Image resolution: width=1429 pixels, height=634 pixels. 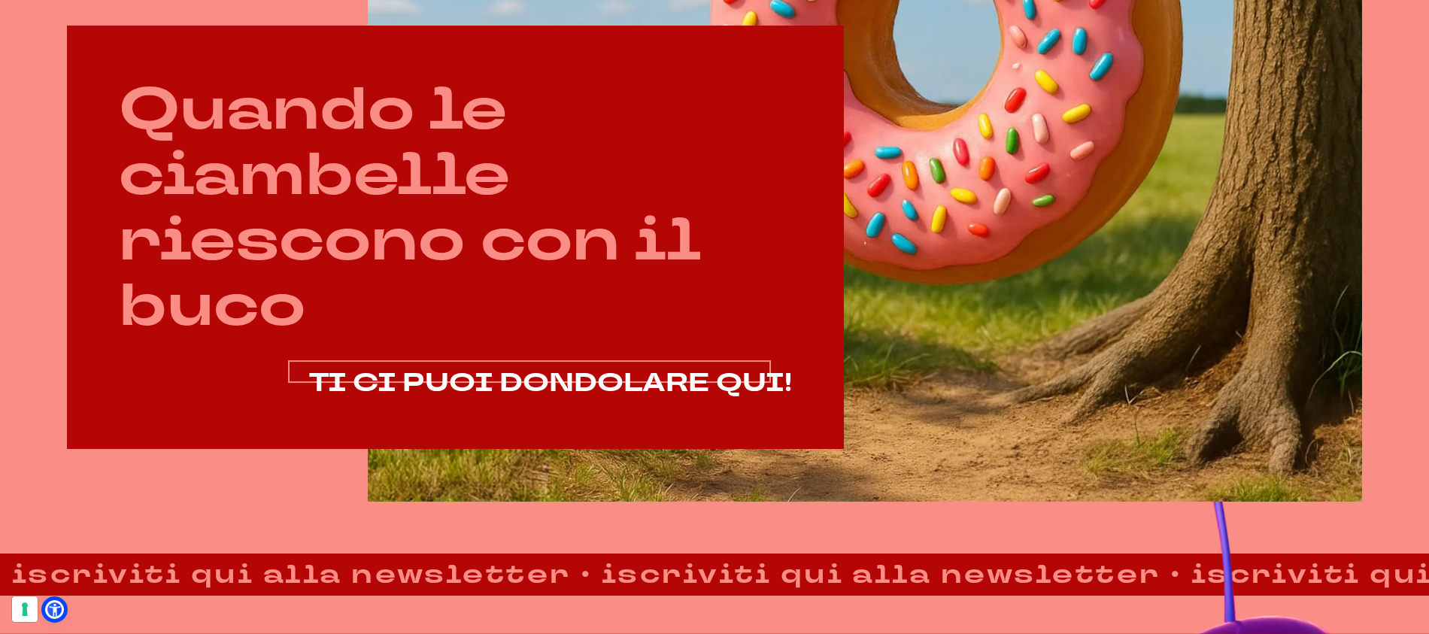 What do you see at coordinates (25, 609) in the screenshot?
I see `button: Le tue preferenze relative al consenso per le tecnologie di tracciamento` at bounding box center [25, 609].